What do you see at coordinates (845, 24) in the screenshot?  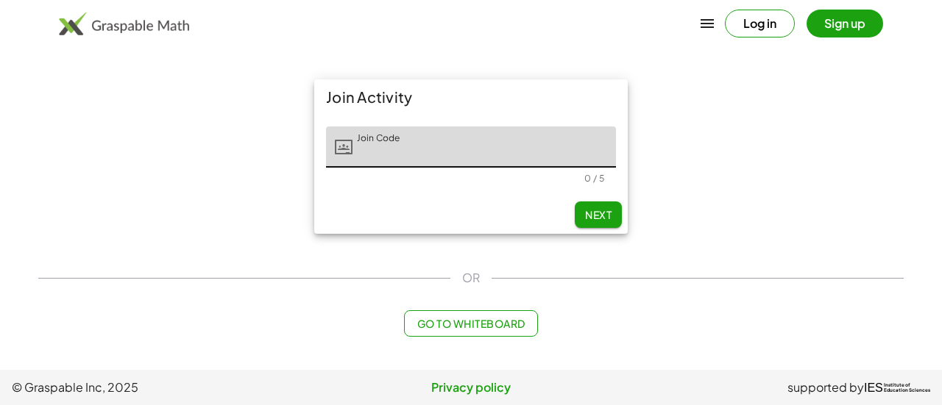 I see `button: Sign up` at bounding box center [845, 24].